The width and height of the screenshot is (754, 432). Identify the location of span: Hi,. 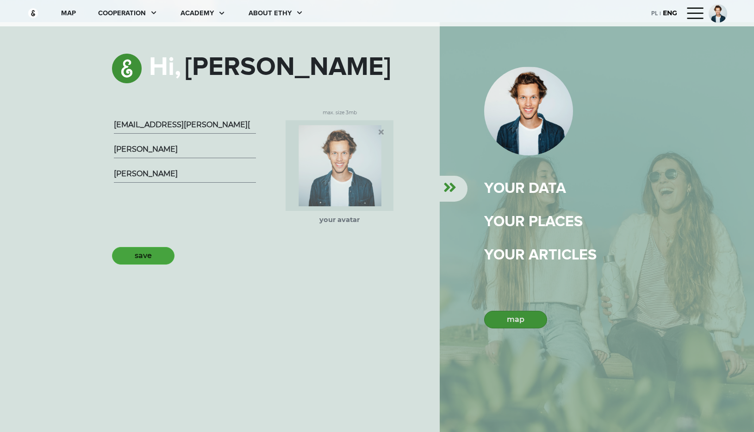
(165, 68).